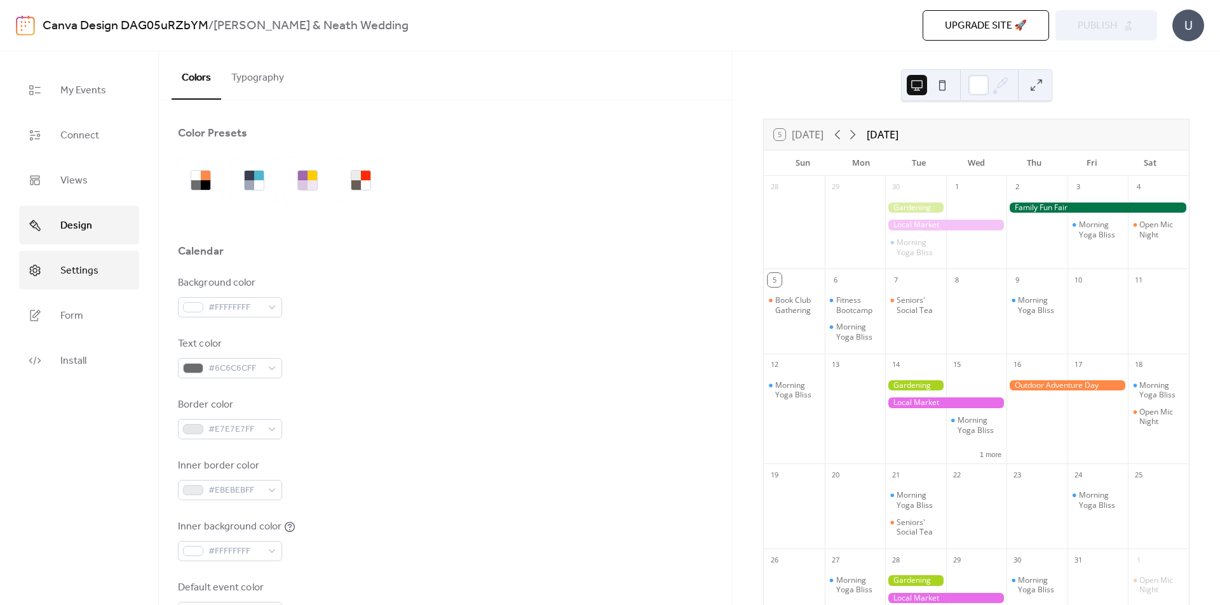  What do you see at coordinates (229, 344) in the screenshot?
I see `div: Text color` at bounding box center [229, 344].